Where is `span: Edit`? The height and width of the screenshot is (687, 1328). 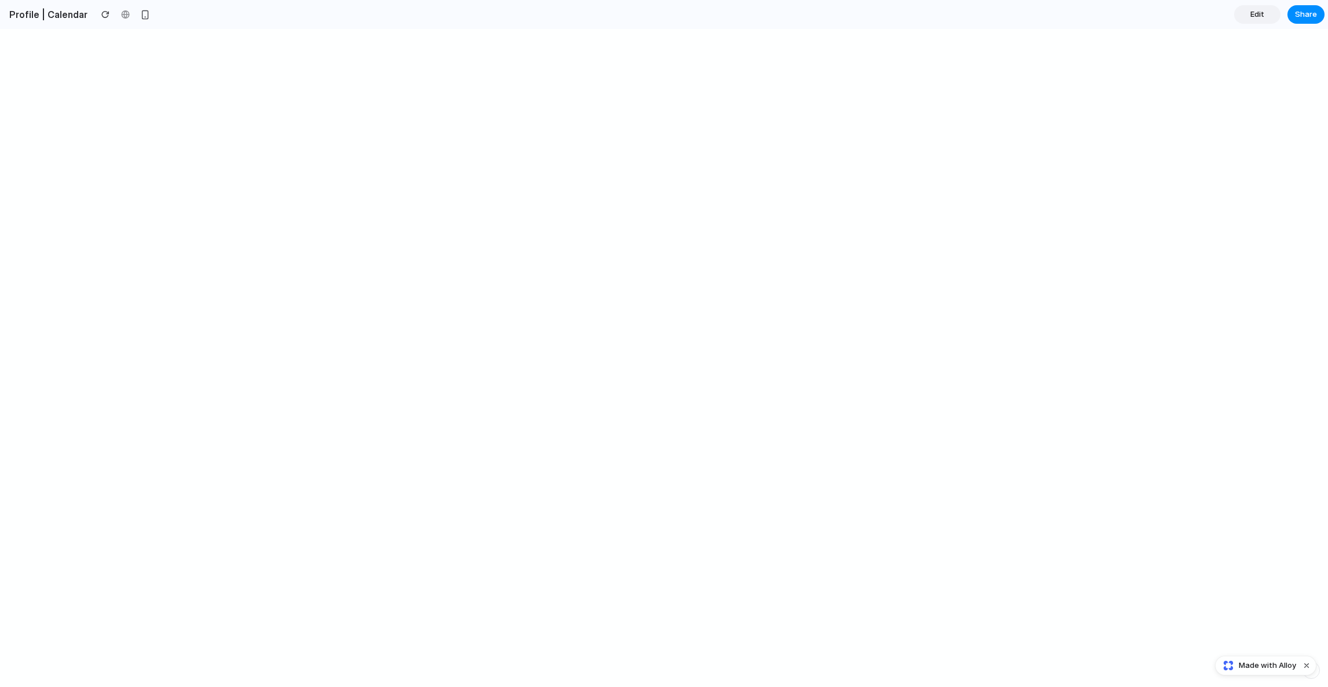 span: Edit is located at coordinates (1257, 14).